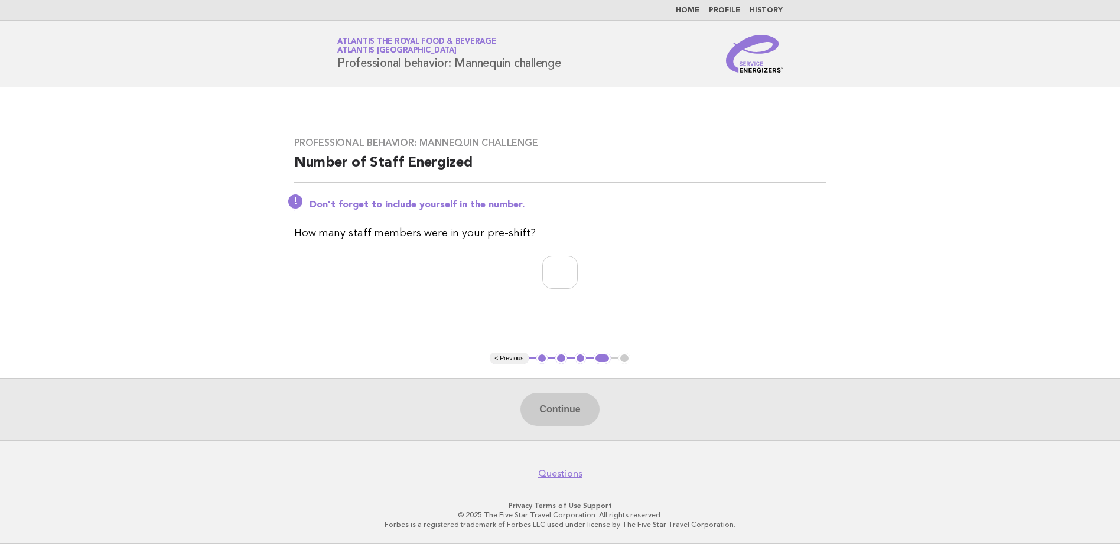 This screenshot has height=544, width=1120. Describe the element at coordinates (766, 11) in the screenshot. I see `a: History` at that location.